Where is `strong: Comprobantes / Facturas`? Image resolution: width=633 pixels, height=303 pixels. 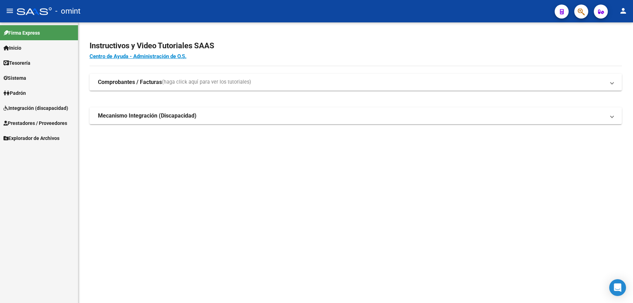 strong: Comprobantes / Facturas is located at coordinates (130, 82).